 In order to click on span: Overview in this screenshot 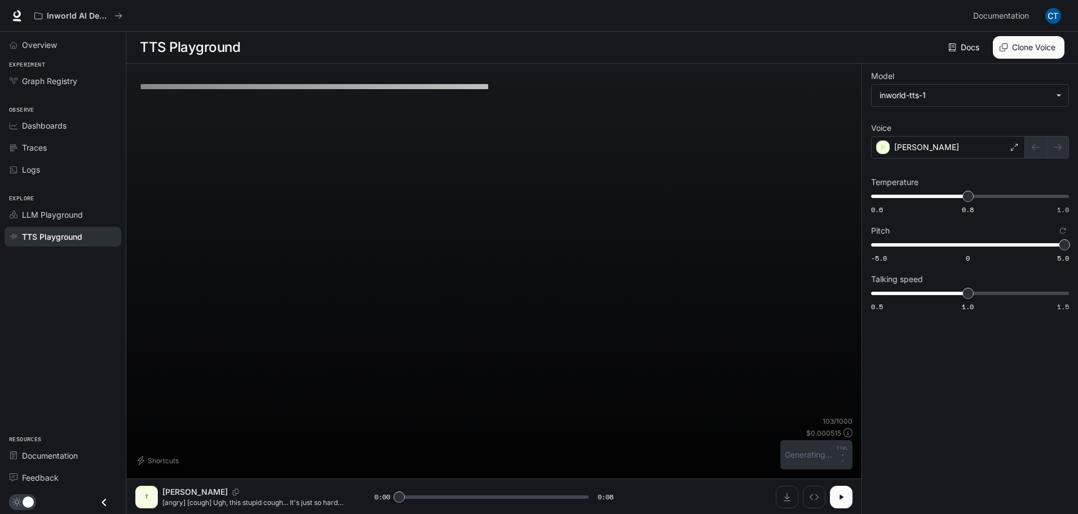, I will do `click(39, 45)`.